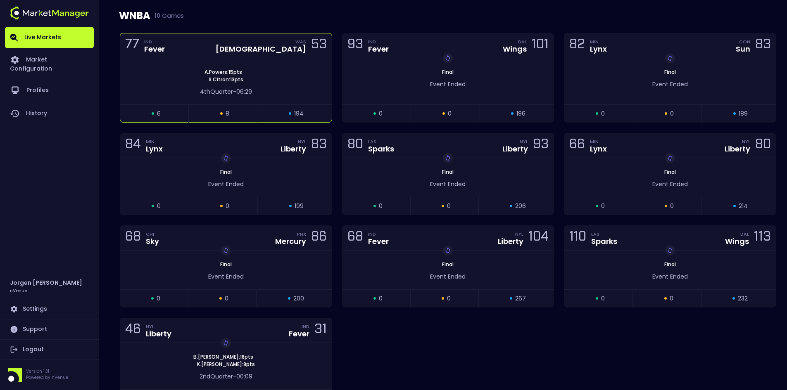 The image size is (787, 390). I want to click on span: 4th Quarter, so click(216, 92).